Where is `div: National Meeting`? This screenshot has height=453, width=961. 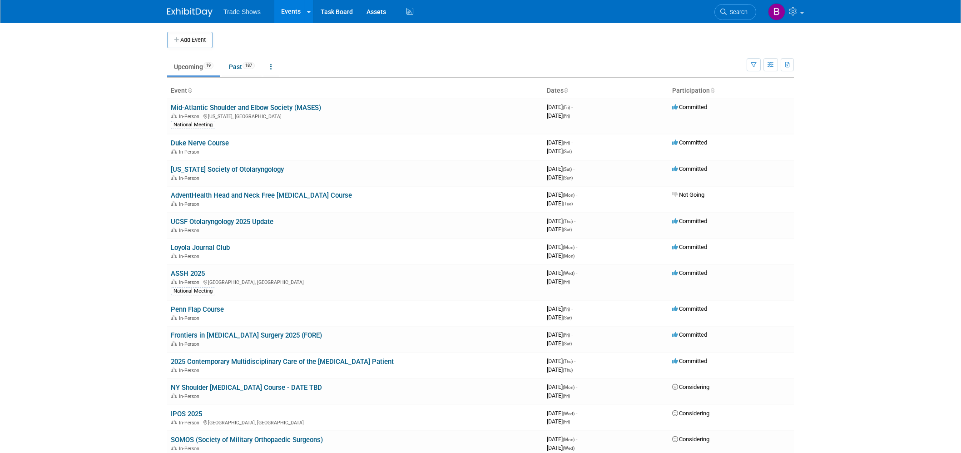
div: National Meeting is located at coordinates (193, 125).